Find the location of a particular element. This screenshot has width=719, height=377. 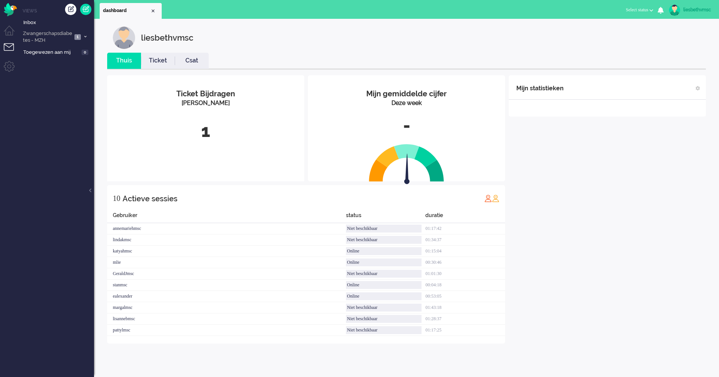

li: Admin menu is located at coordinates (12, 69).